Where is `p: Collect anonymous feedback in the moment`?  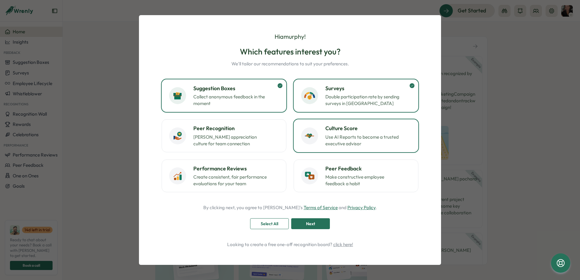 p: Collect anonymous feedback in the moment is located at coordinates (231, 100).